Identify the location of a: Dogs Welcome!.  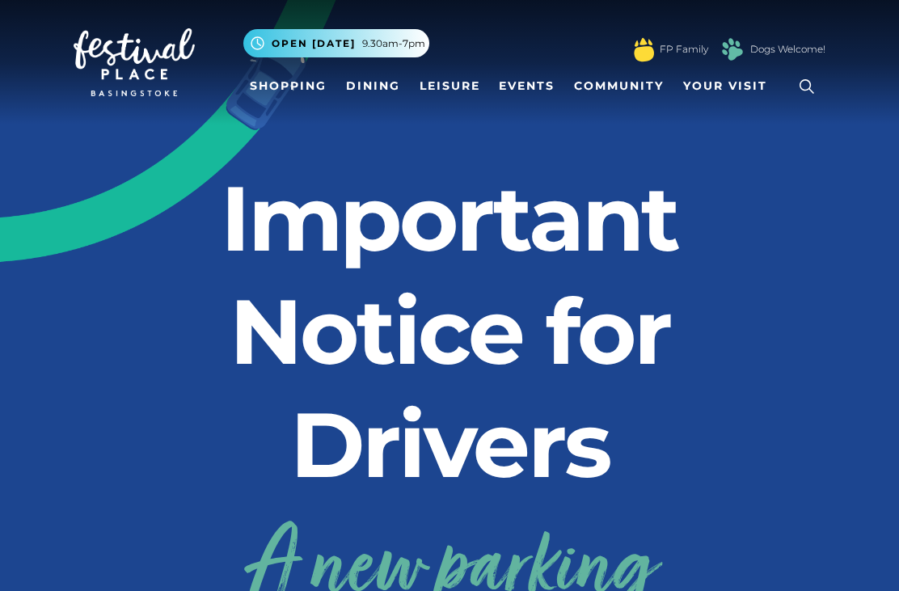
(787, 49).